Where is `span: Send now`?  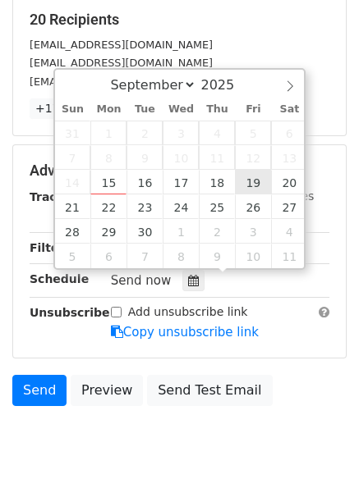 span: Send now is located at coordinates (141, 281).